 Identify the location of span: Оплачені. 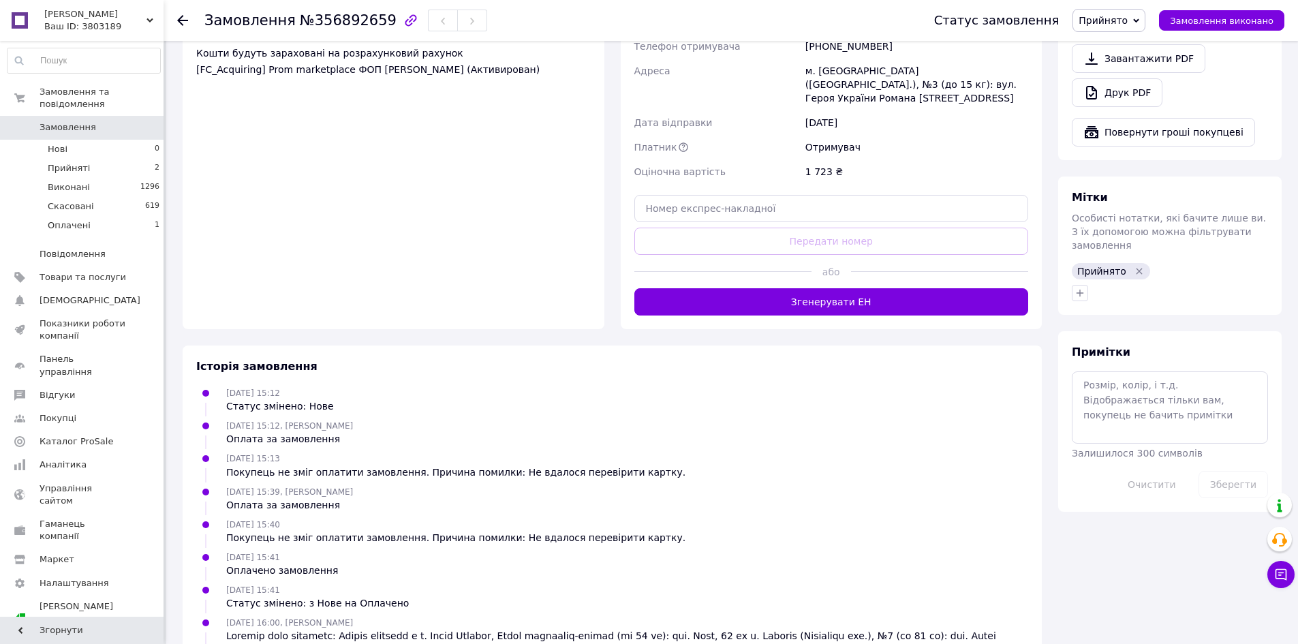
(69, 226).